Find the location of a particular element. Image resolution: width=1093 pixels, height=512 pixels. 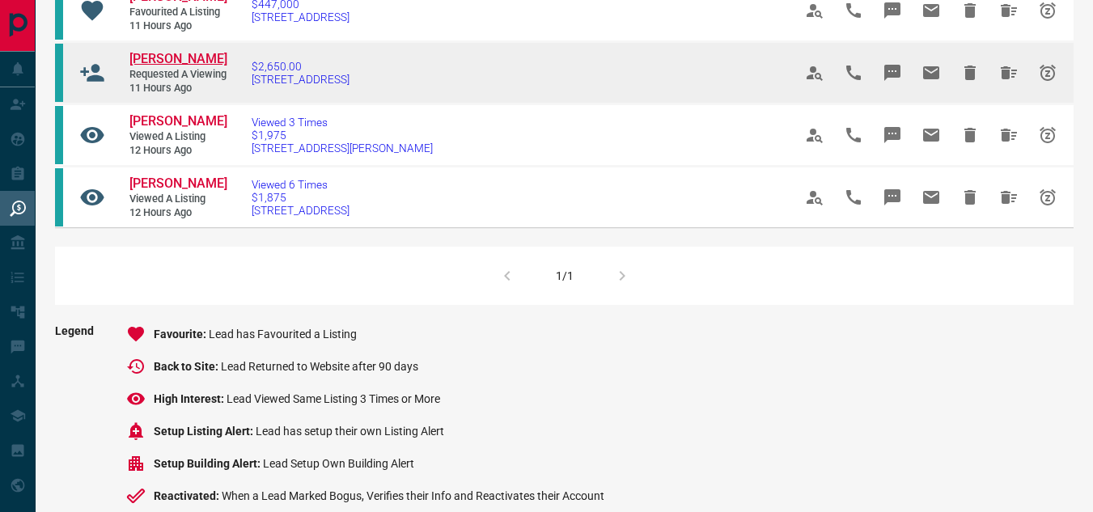

span: Hide All from Yasaman Yasoubi is located at coordinates (1009, 73).